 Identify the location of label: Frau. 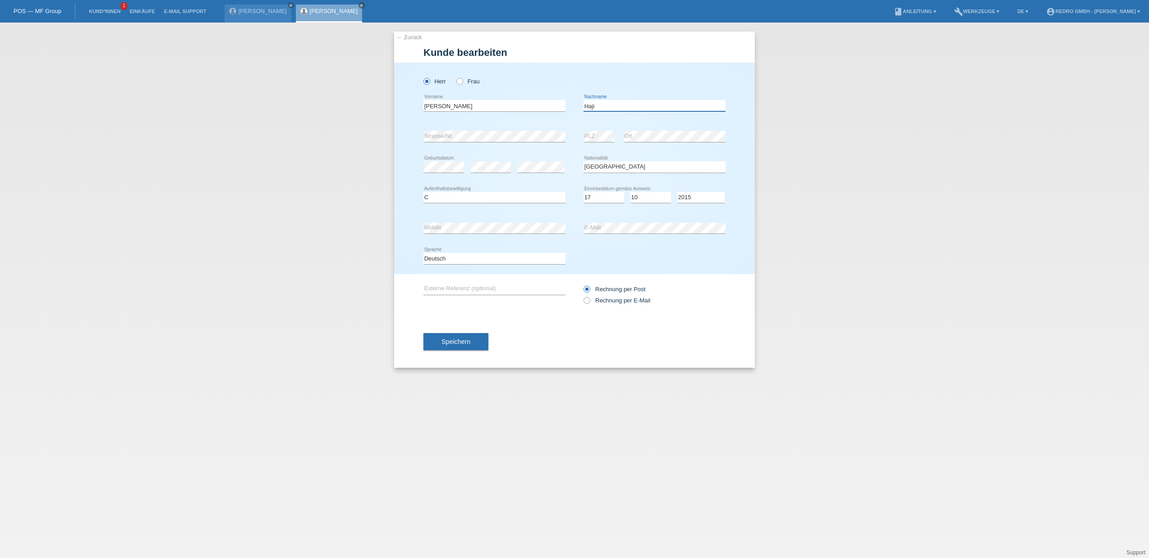
(467, 81).